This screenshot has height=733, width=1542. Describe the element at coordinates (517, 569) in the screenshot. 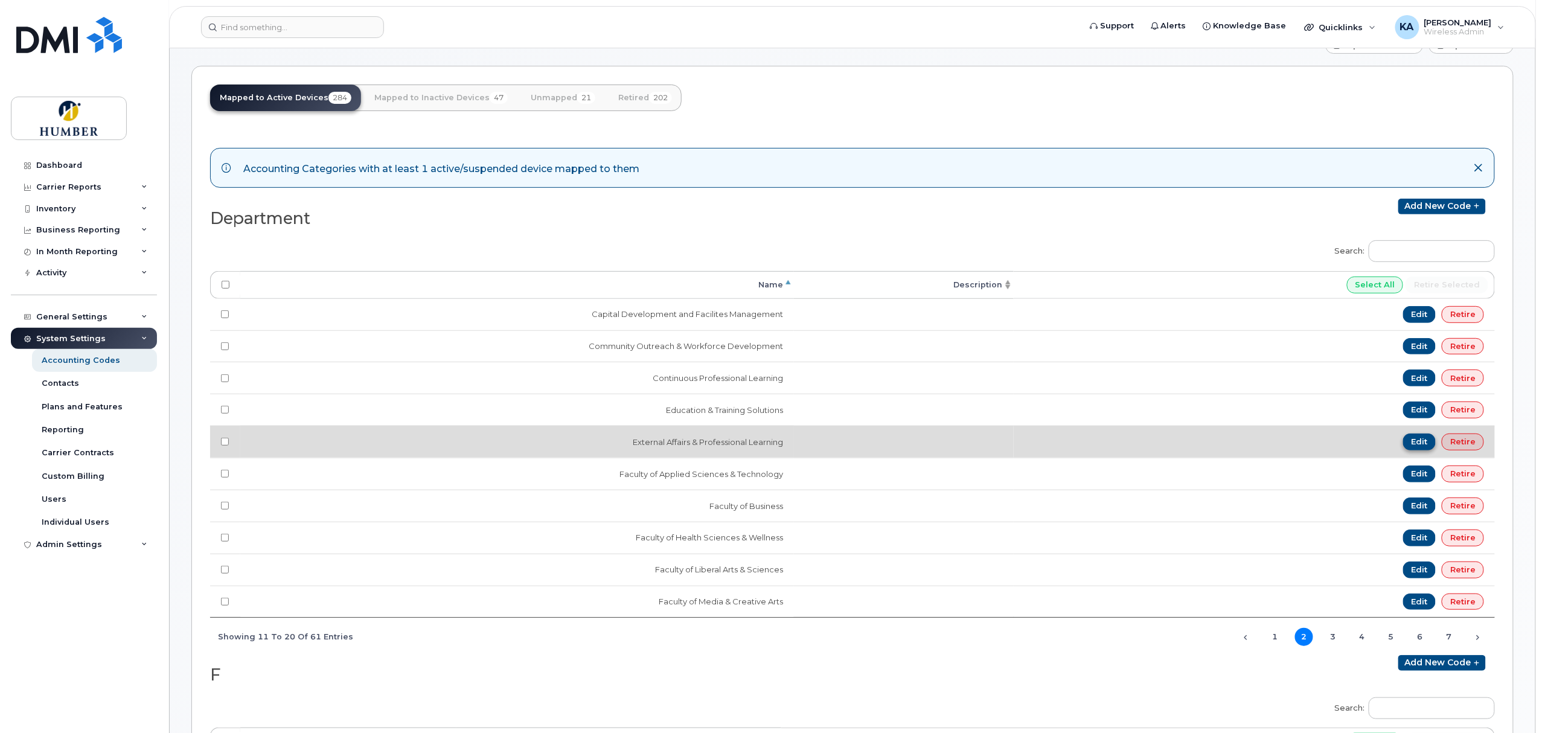

I see `td: Faculty of Liberal Arts & Sciences` at that location.